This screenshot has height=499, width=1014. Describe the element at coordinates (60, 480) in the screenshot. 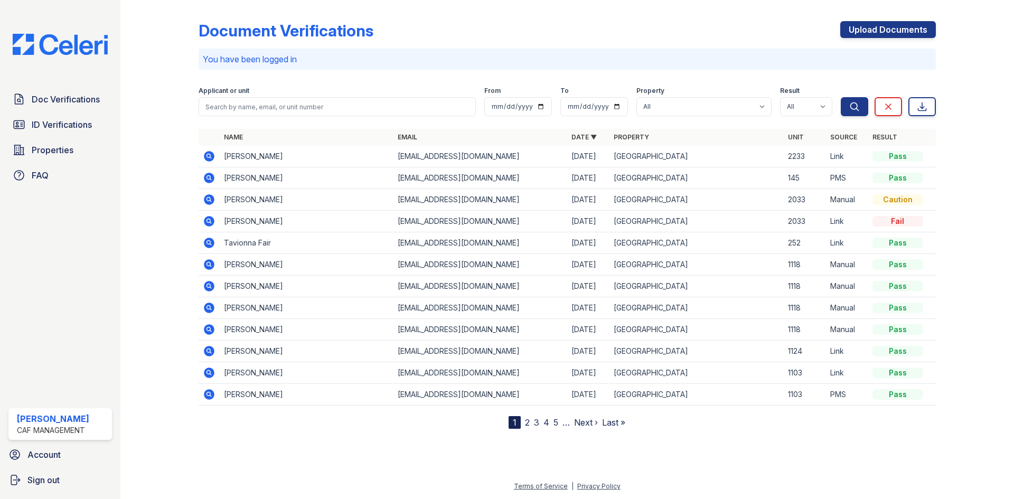

I see `a: Sign out` at that location.